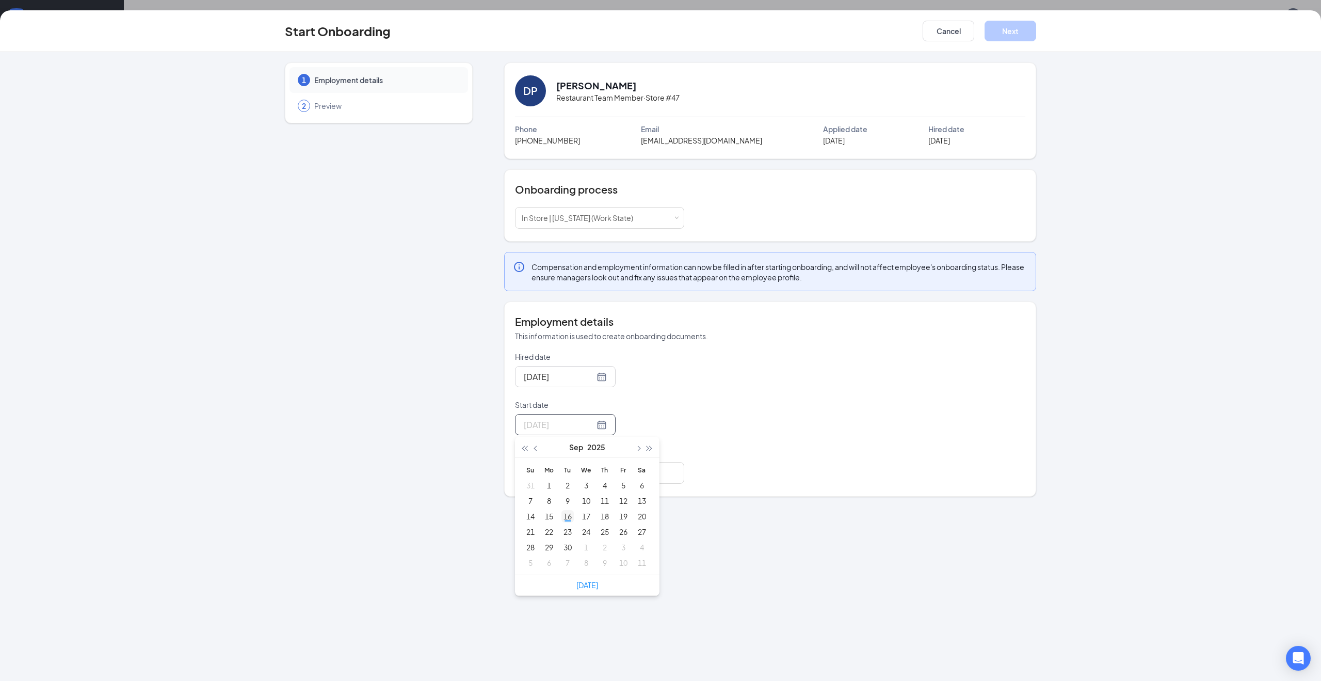 This screenshot has width=1321, height=681. I want to click on td: 2025-09-30, so click(568, 547).